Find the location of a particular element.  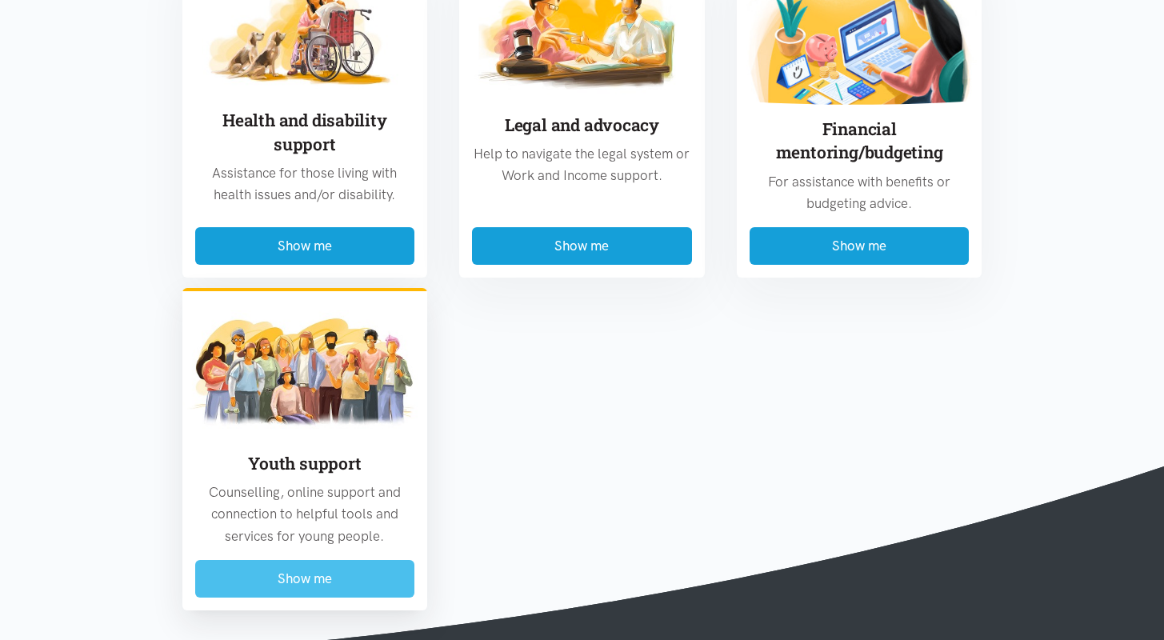

h3: Financial mentoring/budgeting is located at coordinates (860, 141).